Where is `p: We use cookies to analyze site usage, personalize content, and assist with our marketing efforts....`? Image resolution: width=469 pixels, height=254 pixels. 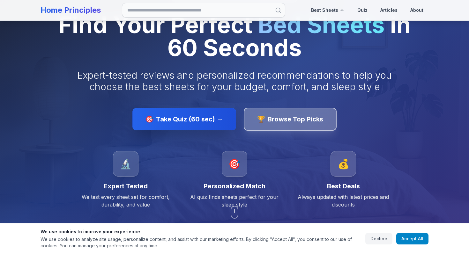 p: We use cookies to analyze site usage, personalize content, and assist with our marketing efforts.... is located at coordinates (200, 243).